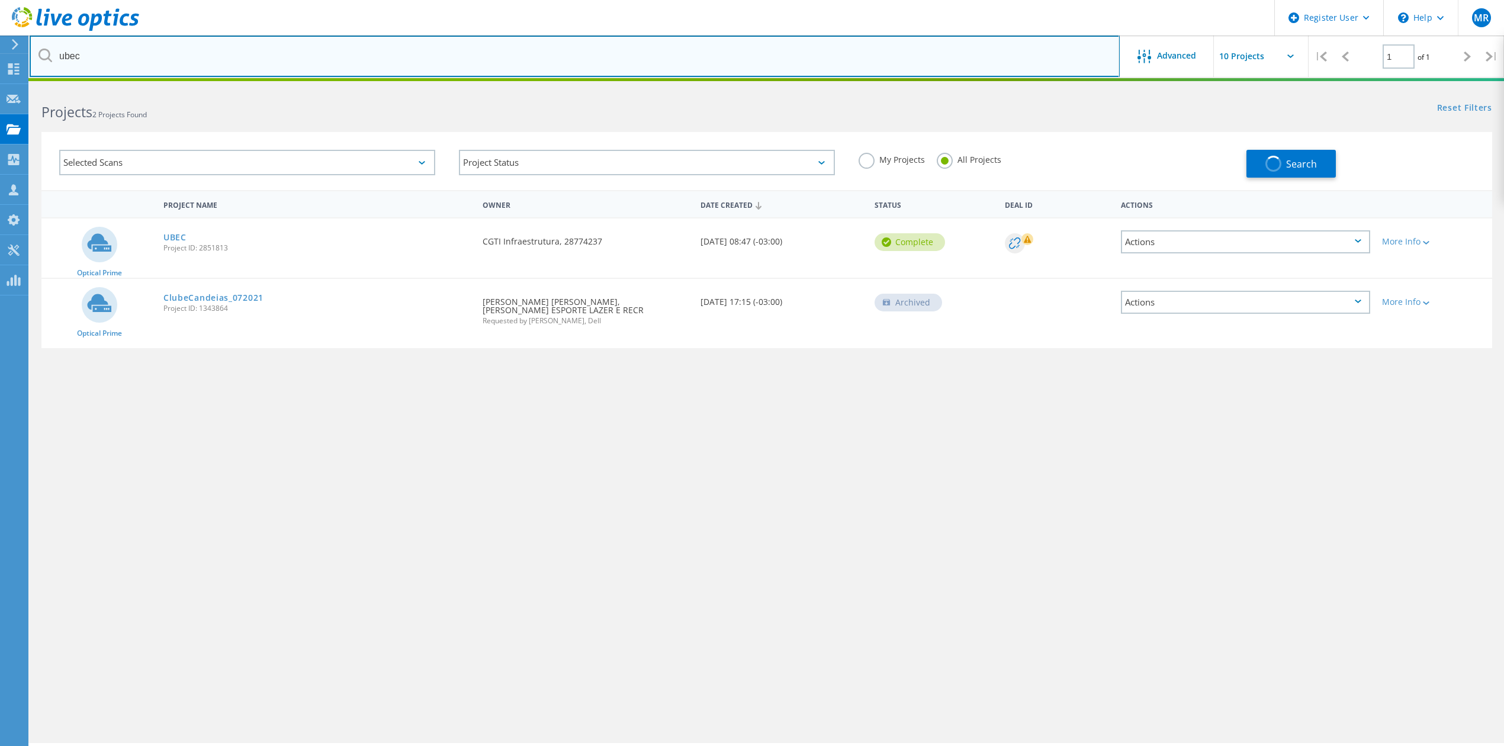 Image resolution: width=1504 pixels, height=746 pixels. I want to click on span: MR, so click(1481, 18).